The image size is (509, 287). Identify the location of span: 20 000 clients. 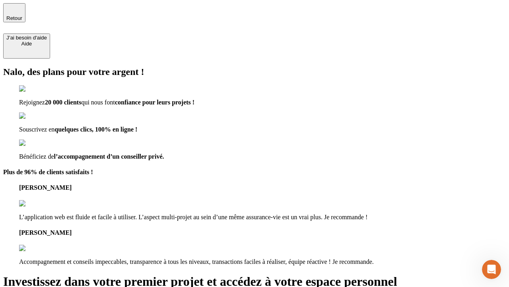
(63, 102).